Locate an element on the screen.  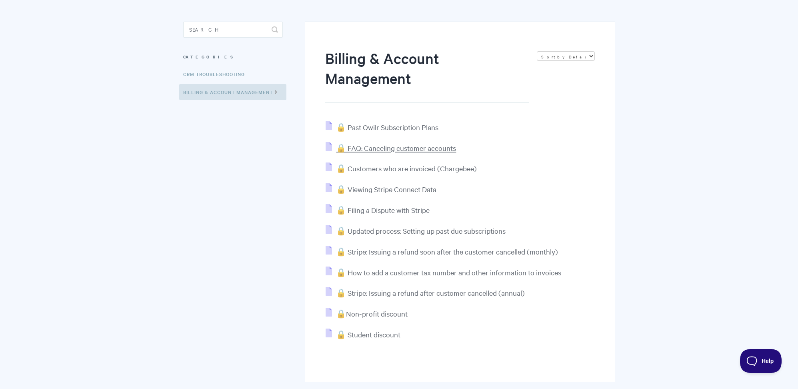
select: Page reloads on selection is located at coordinates (565, 56).